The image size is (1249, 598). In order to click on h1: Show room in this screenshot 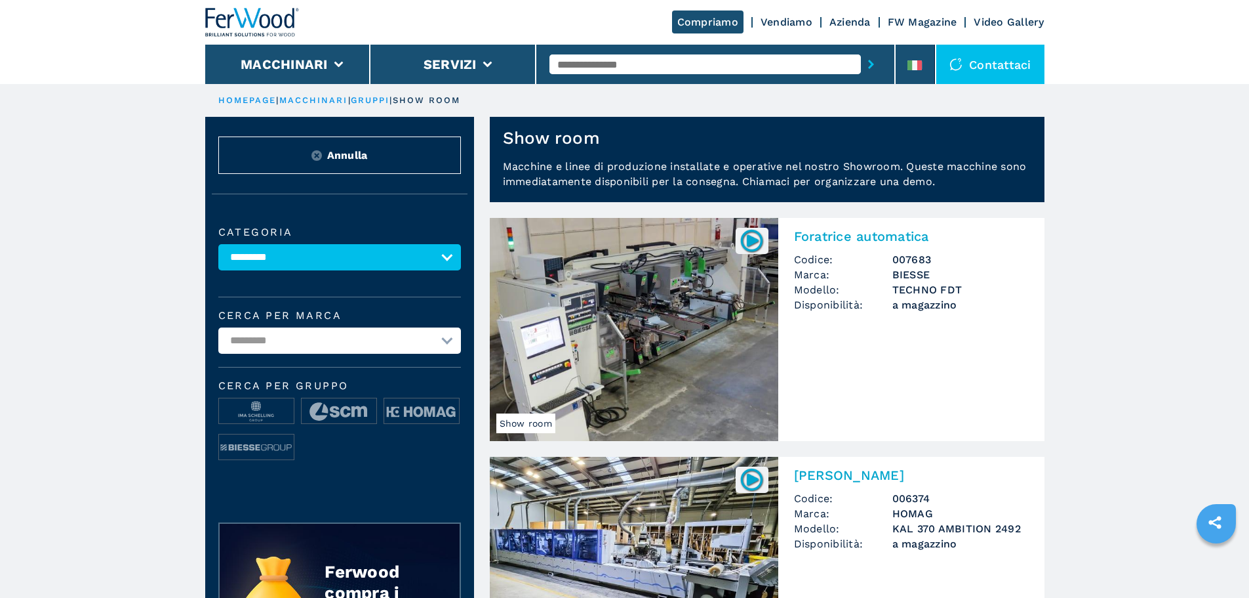, I will do `click(552, 138)`.